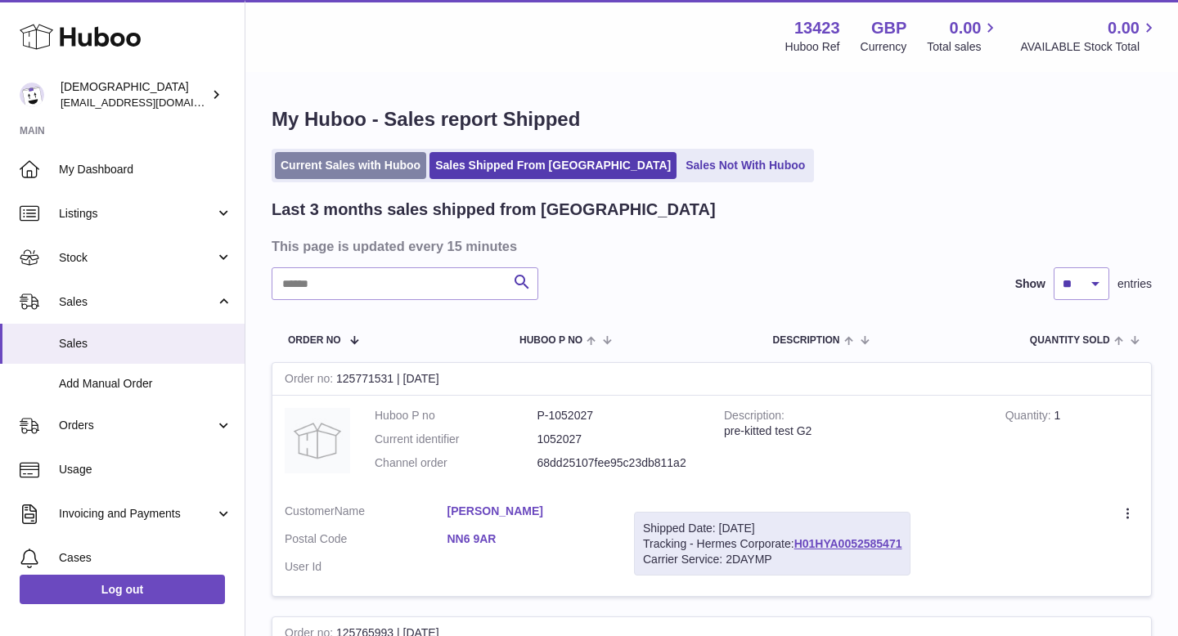 The width and height of the screenshot is (1178, 636). What do you see at coordinates (455, 415) in the screenshot?
I see `dt: Huboo P no` at bounding box center [455, 415].